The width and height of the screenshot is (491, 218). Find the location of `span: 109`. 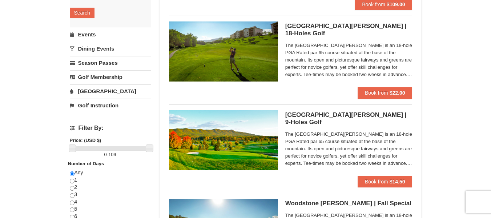

span: 109 is located at coordinates (112, 154).